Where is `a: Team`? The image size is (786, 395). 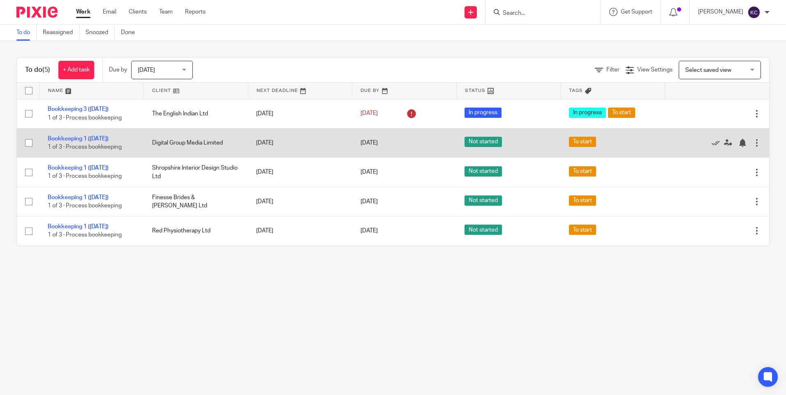 a: Team is located at coordinates (166, 12).